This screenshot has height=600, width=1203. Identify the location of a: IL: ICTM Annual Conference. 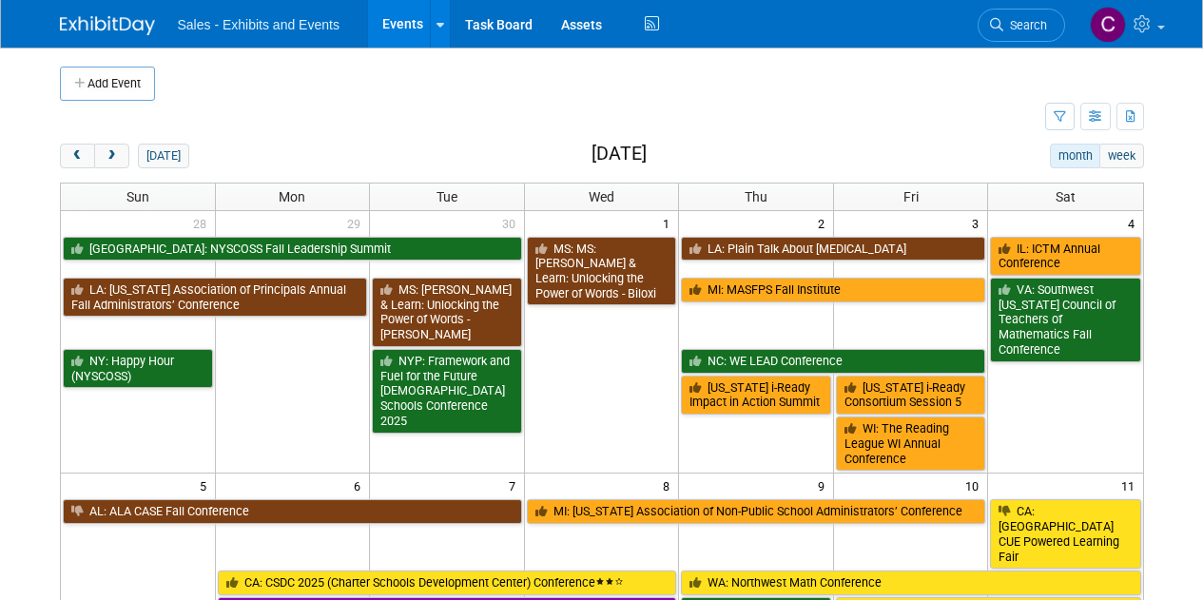
(1065, 256).